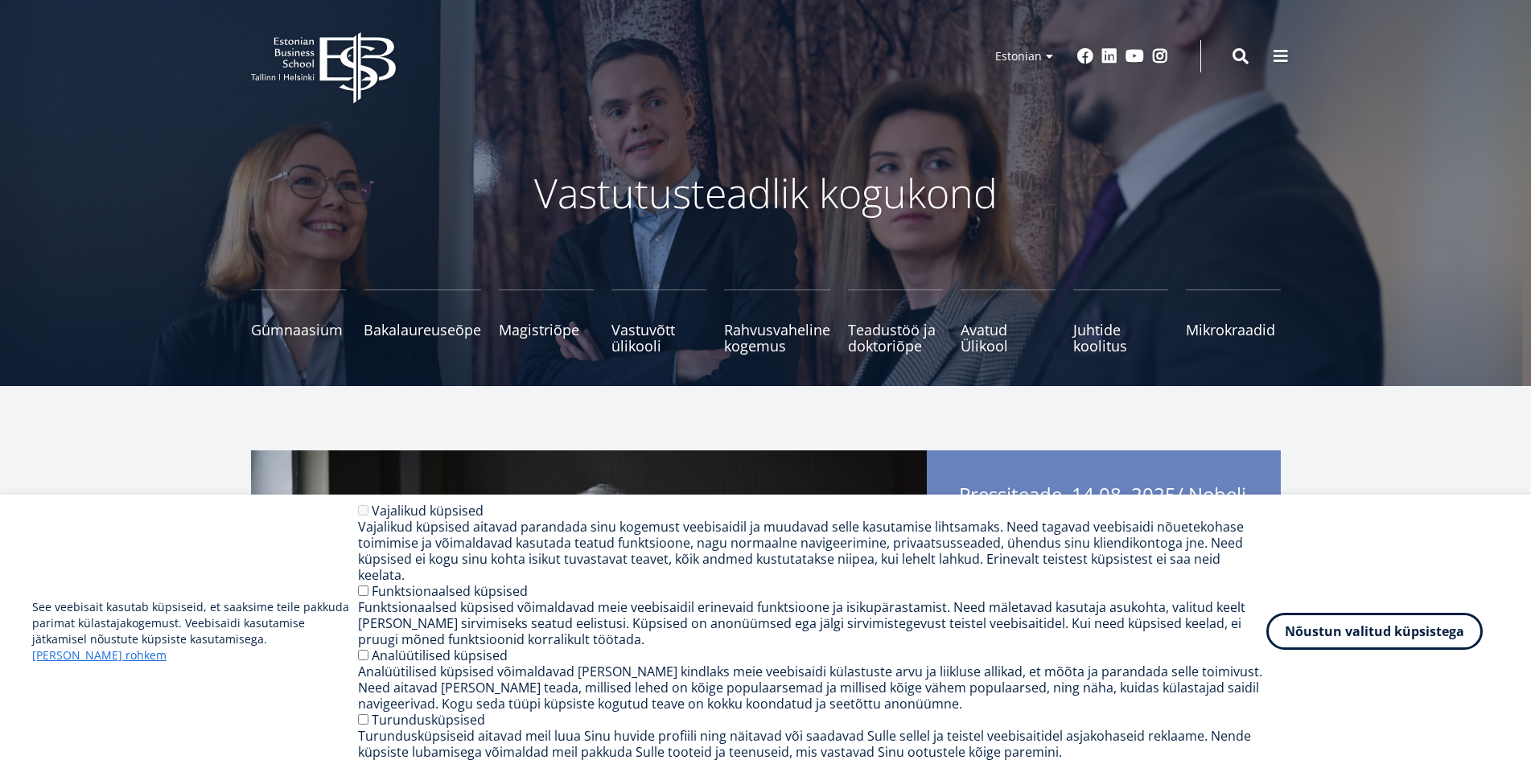 This screenshot has height=768, width=1531. Describe the element at coordinates (777, 322) in the screenshot. I see `a: Rahvusvaheline kogemus` at that location.